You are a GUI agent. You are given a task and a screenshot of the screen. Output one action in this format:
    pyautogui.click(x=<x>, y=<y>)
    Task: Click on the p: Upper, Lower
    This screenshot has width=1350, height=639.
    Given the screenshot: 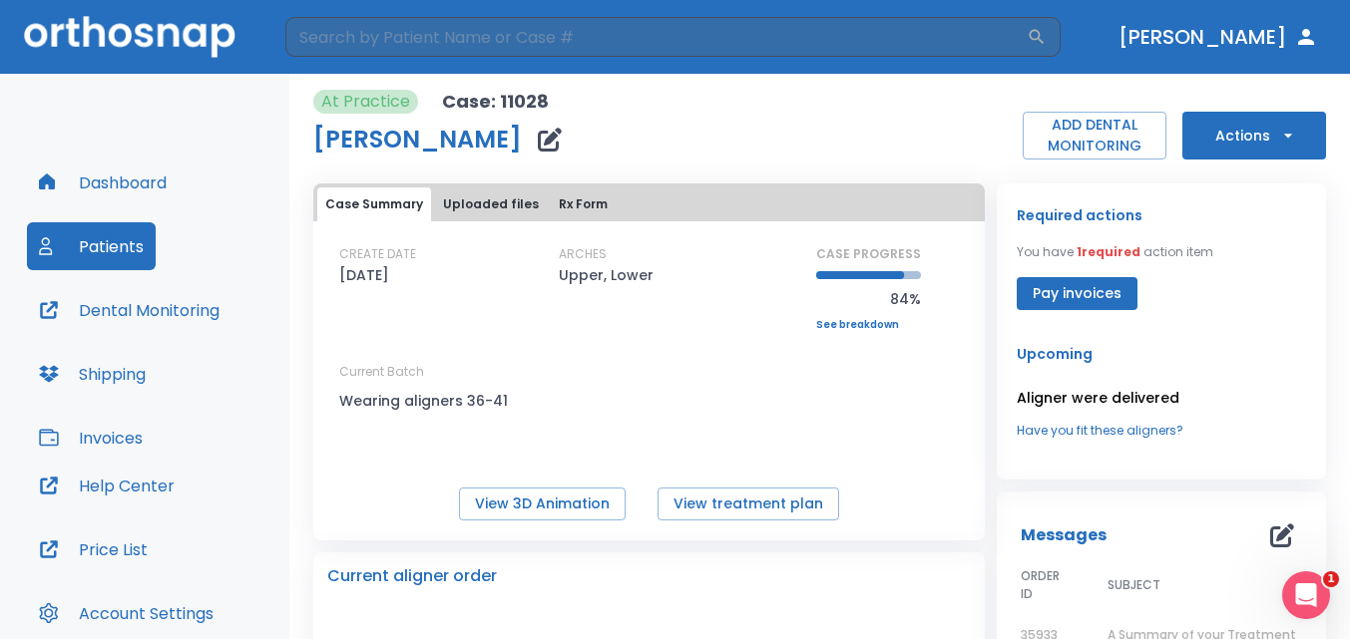 What is the action you would take?
    pyautogui.click(x=605, y=275)
    